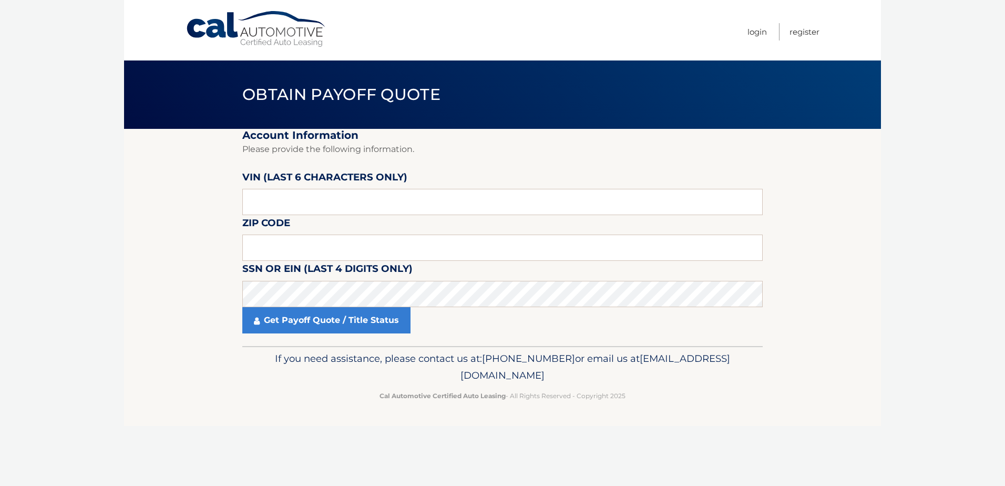  I want to click on a: Get Payoff Quote / Title Status, so click(327, 320).